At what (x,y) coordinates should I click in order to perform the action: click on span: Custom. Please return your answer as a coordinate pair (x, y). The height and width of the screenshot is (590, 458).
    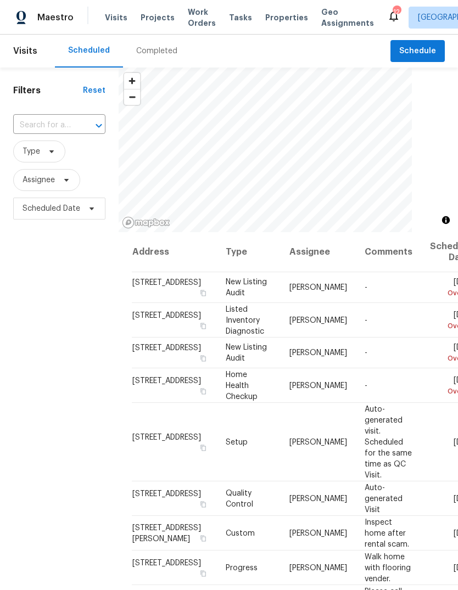
    Looking at the image, I should click on (240, 533).